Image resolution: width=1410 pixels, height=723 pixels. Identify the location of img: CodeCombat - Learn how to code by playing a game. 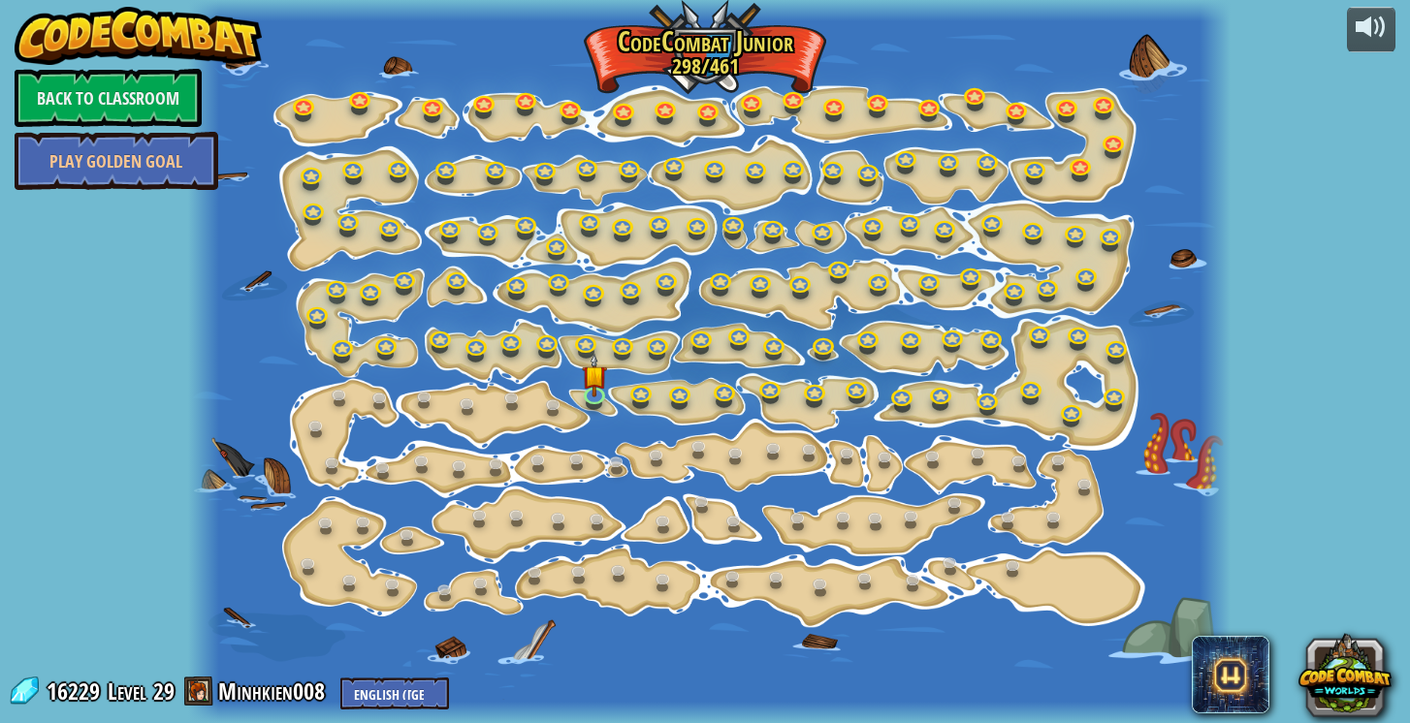
(139, 36).